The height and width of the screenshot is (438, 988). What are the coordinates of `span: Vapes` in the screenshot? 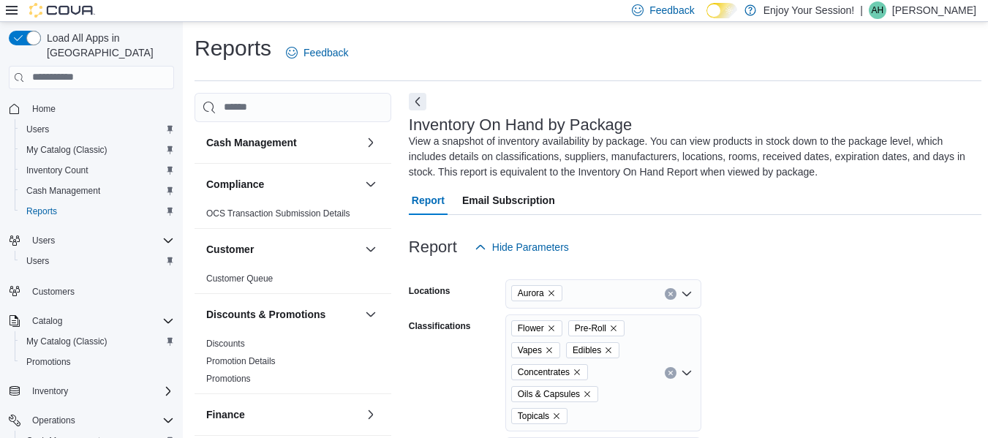 It's located at (535, 350).